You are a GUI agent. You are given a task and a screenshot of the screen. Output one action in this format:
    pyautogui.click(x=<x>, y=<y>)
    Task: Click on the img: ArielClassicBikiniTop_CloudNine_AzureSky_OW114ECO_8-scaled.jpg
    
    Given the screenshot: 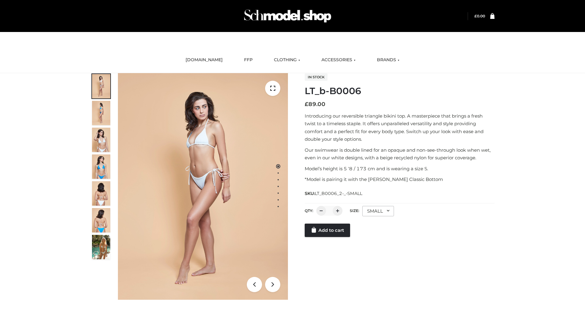 What is the action you would take?
    pyautogui.click(x=101, y=220)
    